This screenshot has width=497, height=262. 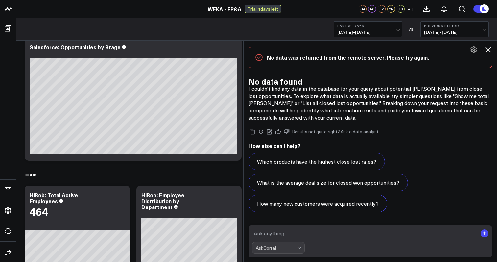 What do you see at coordinates (31, 175) in the screenshot?
I see `div: HIBOB` at bounding box center [31, 175].